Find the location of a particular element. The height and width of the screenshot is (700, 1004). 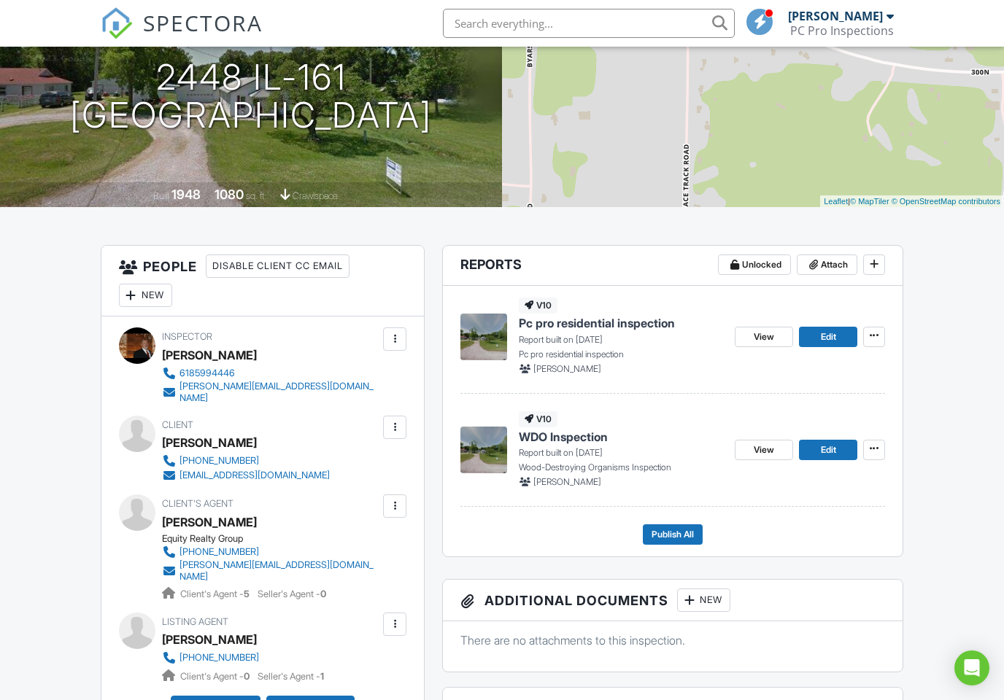

div: PC Pro Inspections is located at coordinates (842, 31).